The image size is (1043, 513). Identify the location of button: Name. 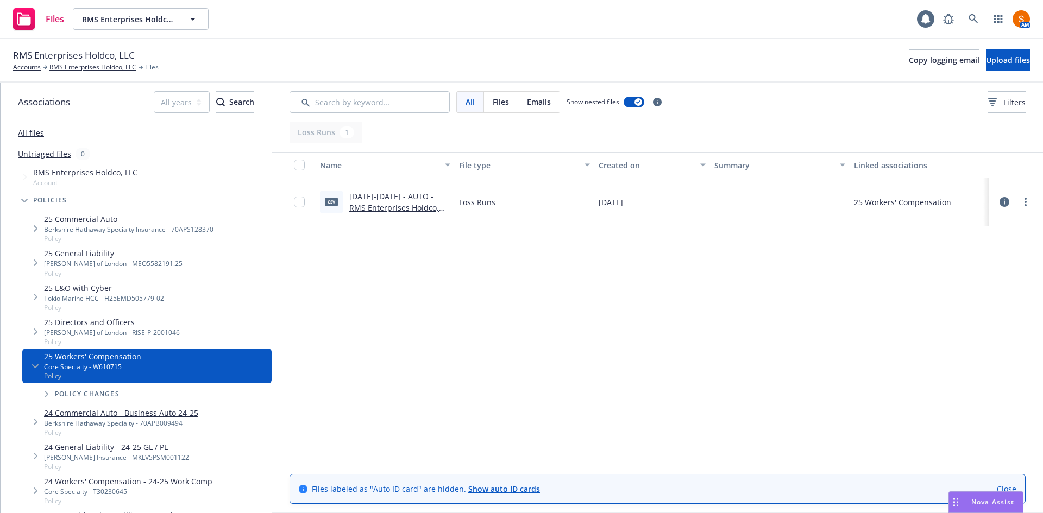
(385, 165).